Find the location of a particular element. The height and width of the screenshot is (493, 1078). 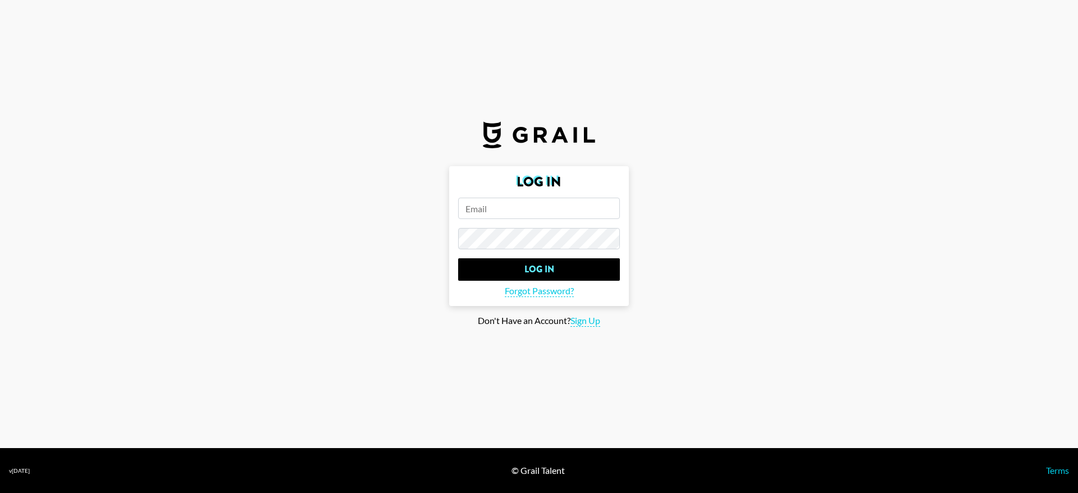

div: © Grail Talent is located at coordinates (538, 471).